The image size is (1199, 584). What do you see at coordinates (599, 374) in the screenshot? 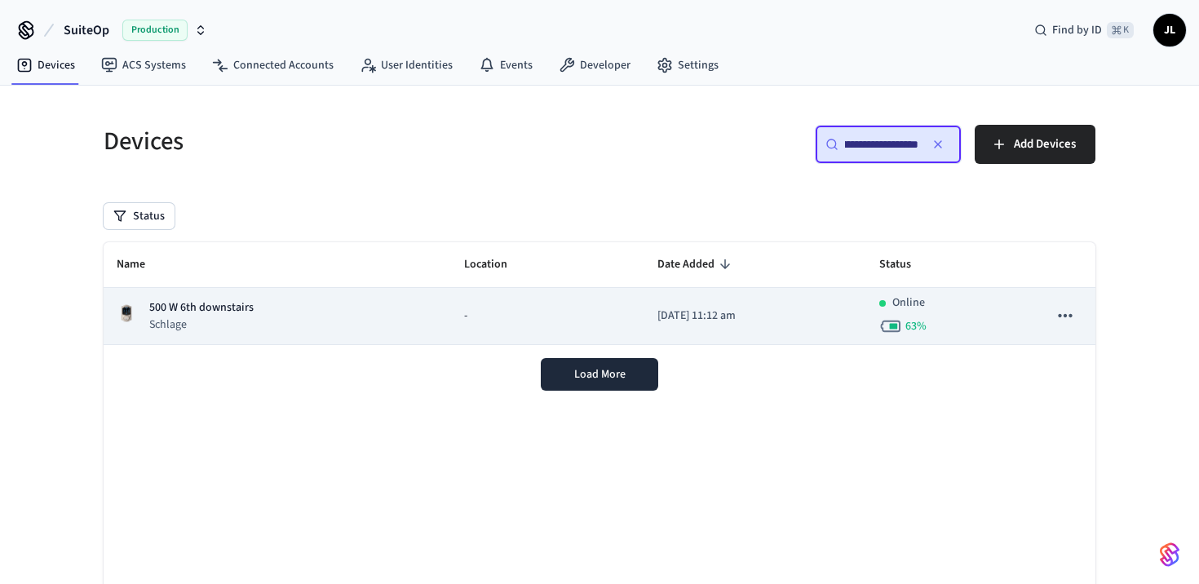
I see `button: Load More` at bounding box center [599, 374].